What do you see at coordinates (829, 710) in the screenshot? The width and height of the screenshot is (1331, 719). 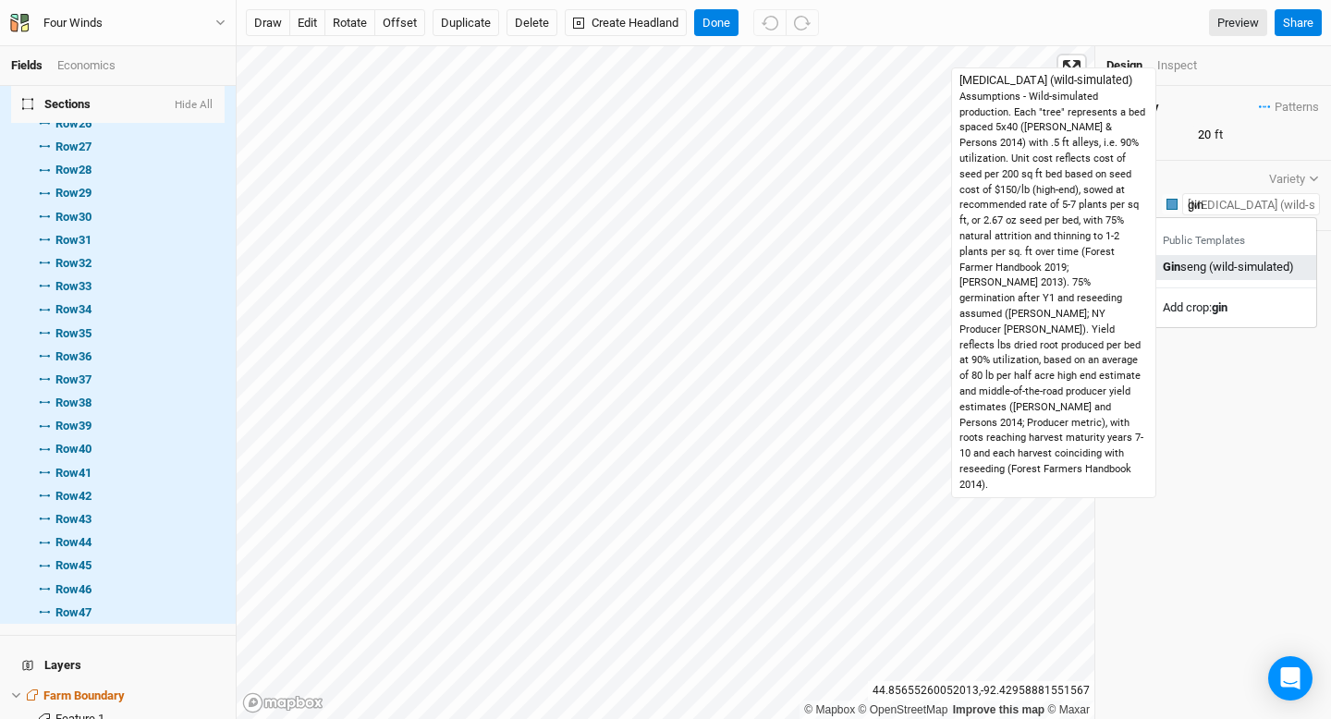 I see `a: Mapbox` at bounding box center [829, 710].